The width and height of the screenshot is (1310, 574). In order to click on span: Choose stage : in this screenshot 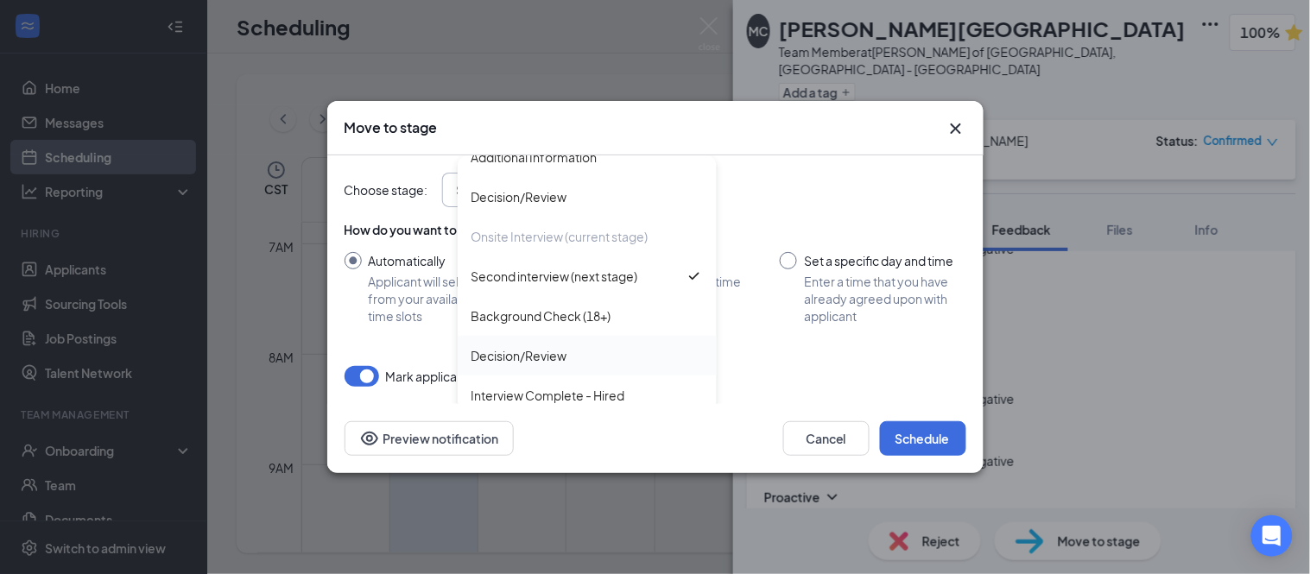, I will do `click(386, 190)`.